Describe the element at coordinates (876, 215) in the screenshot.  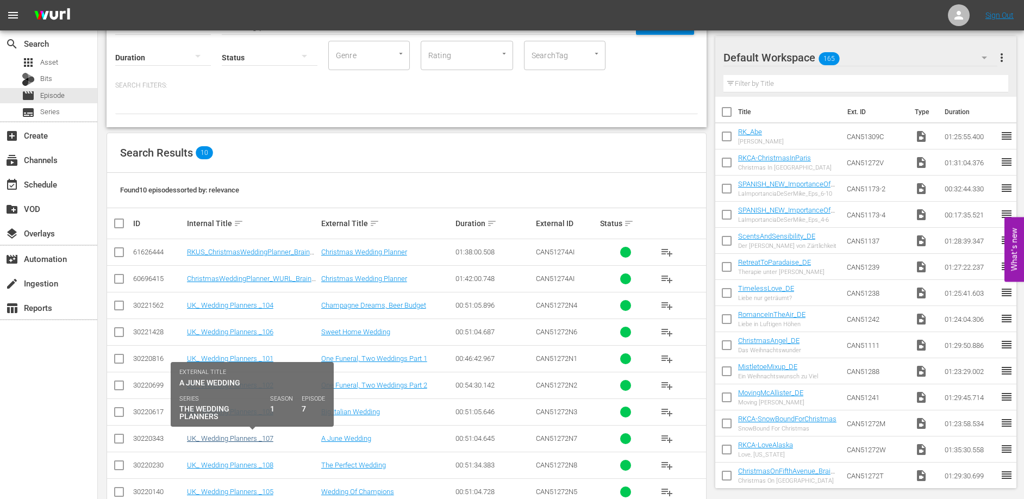
I see `td: CAN51173-4` at that location.